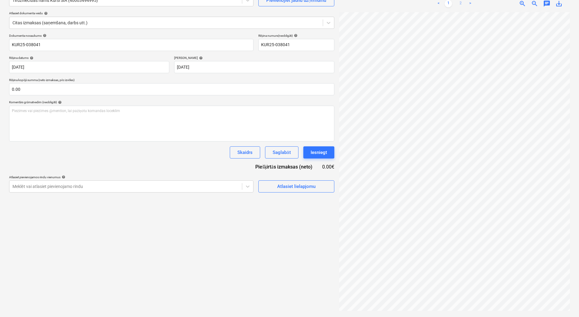 This screenshot has width=579, height=317. What do you see at coordinates (245, 152) in the screenshot?
I see `button: Skaidrs` at bounding box center [245, 152].